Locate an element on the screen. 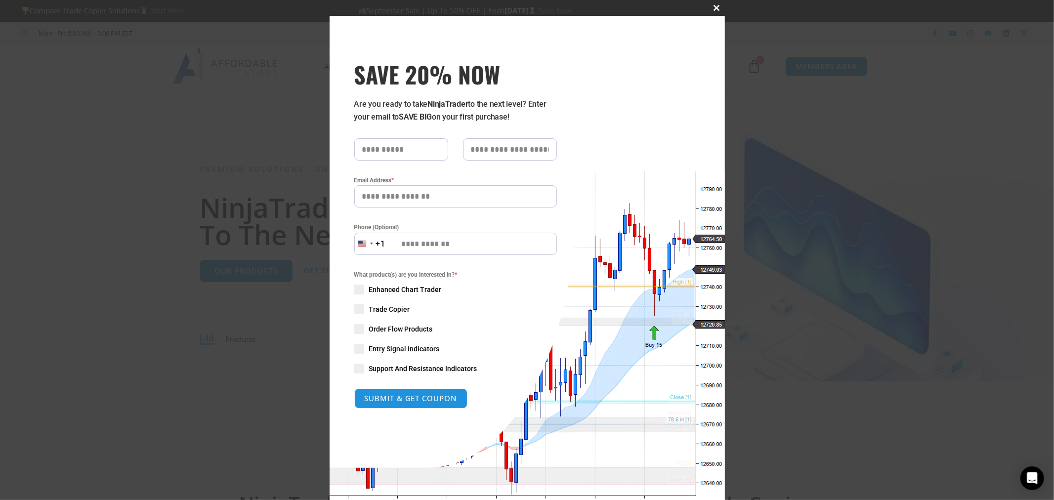 The image size is (1054, 500). p: Are you ready to take to the next level? Enter your email to on your first purchase! is located at coordinates (456, 111).